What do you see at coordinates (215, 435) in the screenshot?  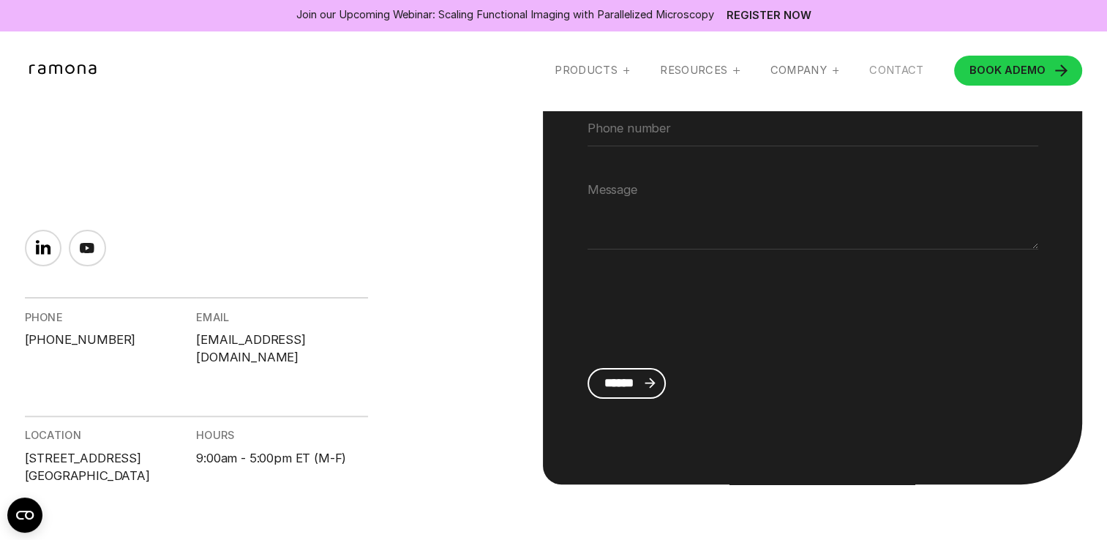 I see `div: hours` at bounding box center [215, 435].